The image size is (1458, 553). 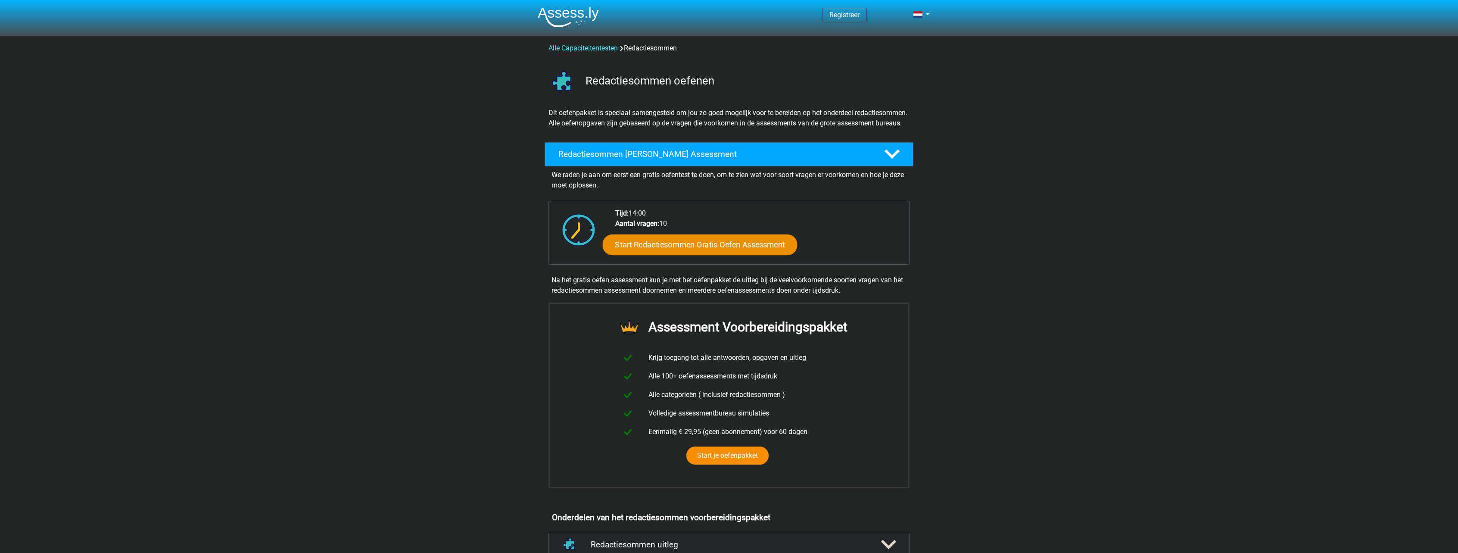 I want to click on img: redactiesommen, so click(x=563, y=82).